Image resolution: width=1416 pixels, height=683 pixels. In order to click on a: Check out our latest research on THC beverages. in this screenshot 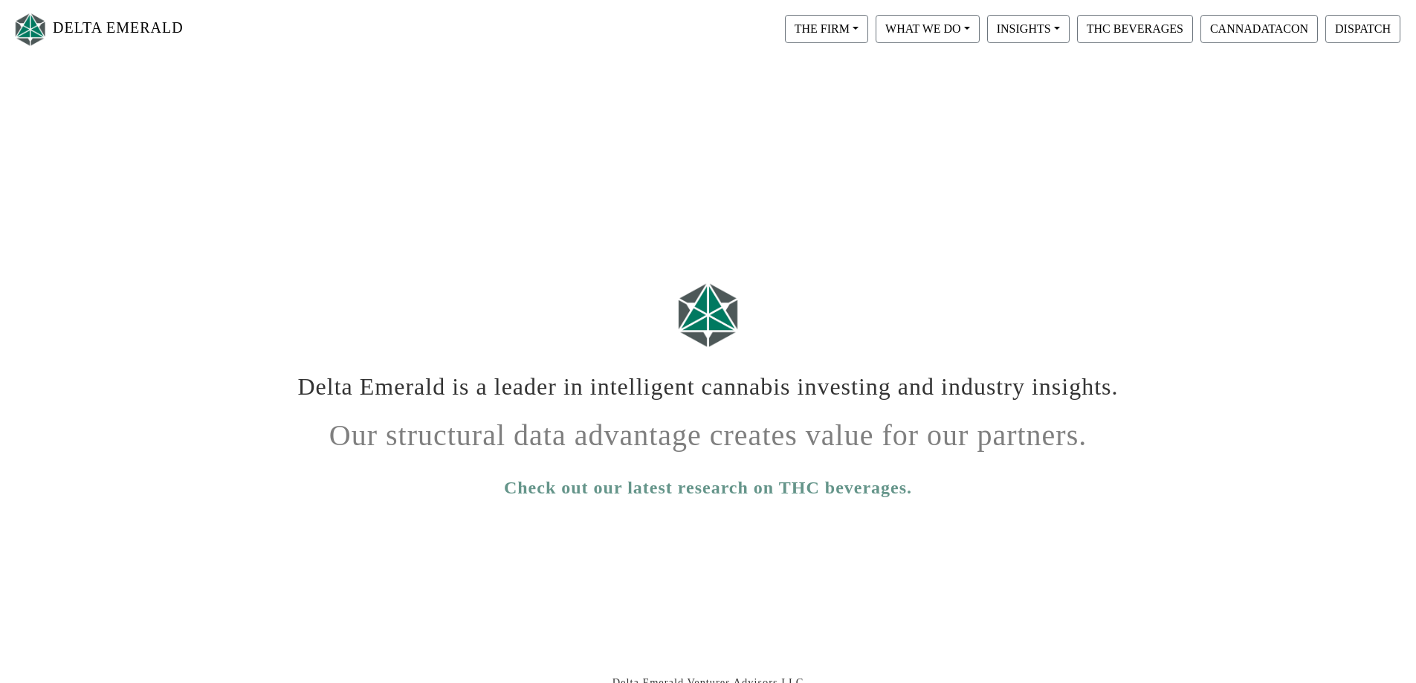, I will do `click(708, 488)`.